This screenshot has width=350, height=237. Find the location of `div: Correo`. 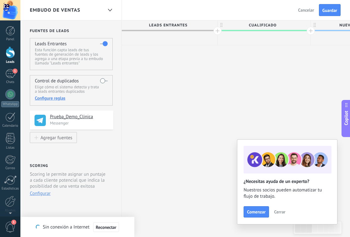

div: Correo is located at coordinates (10, 168).